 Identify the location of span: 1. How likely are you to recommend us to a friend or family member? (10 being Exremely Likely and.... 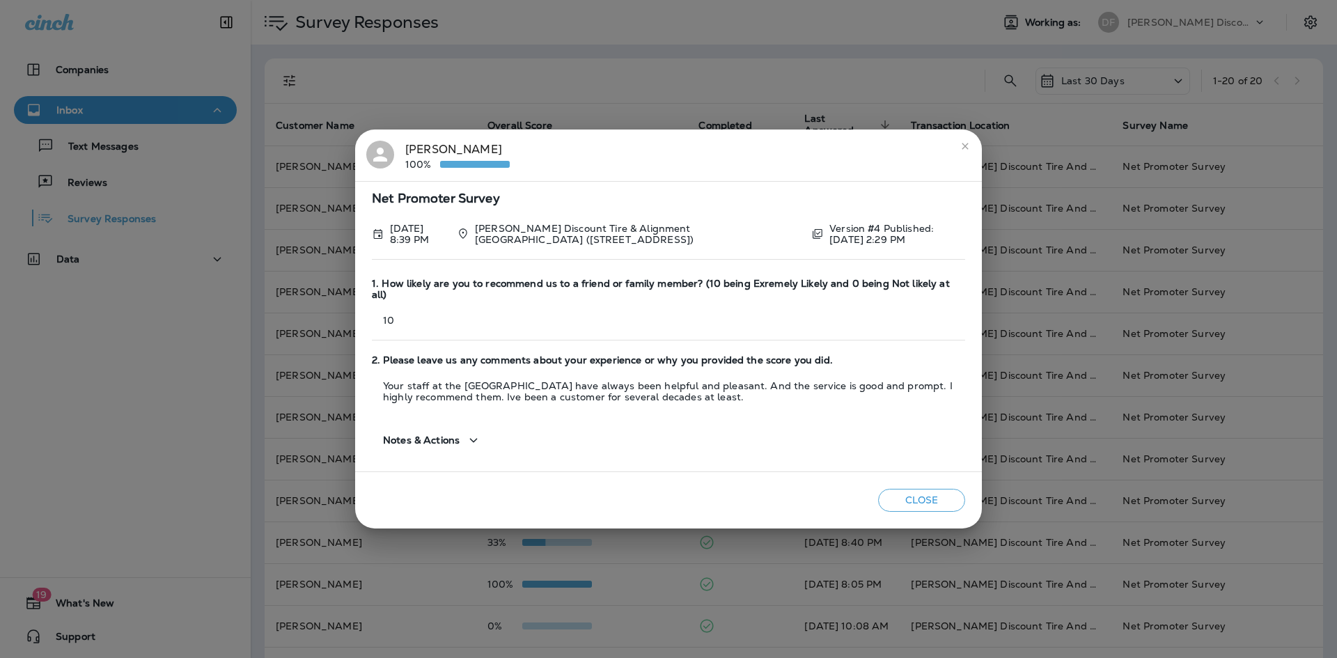
(669, 290).